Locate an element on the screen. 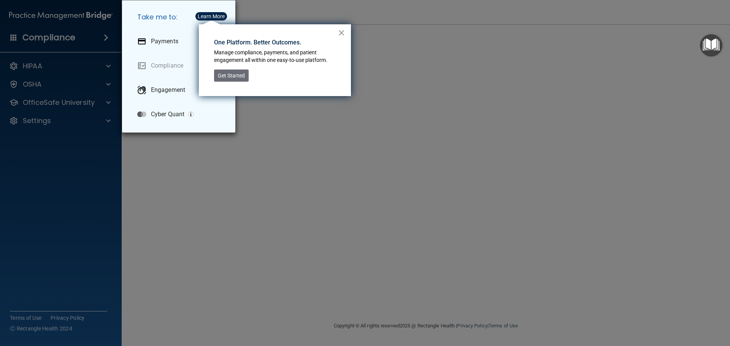 The width and height of the screenshot is (730, 346). div: Learn More is located at coordinates (211, 16).